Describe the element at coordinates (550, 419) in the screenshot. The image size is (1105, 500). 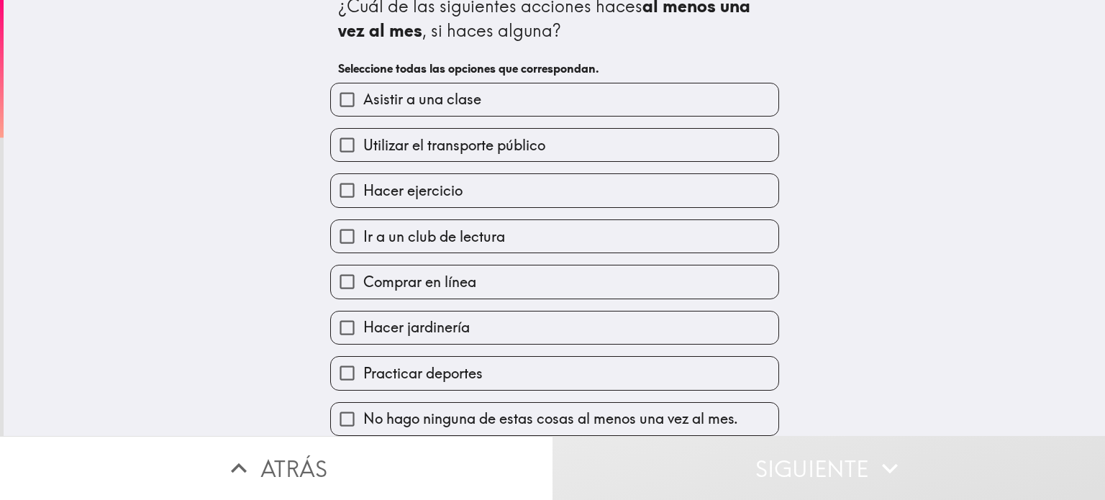
I see `span: No hago ninguna de estas cosas al menos una vez al mes.` at that location.